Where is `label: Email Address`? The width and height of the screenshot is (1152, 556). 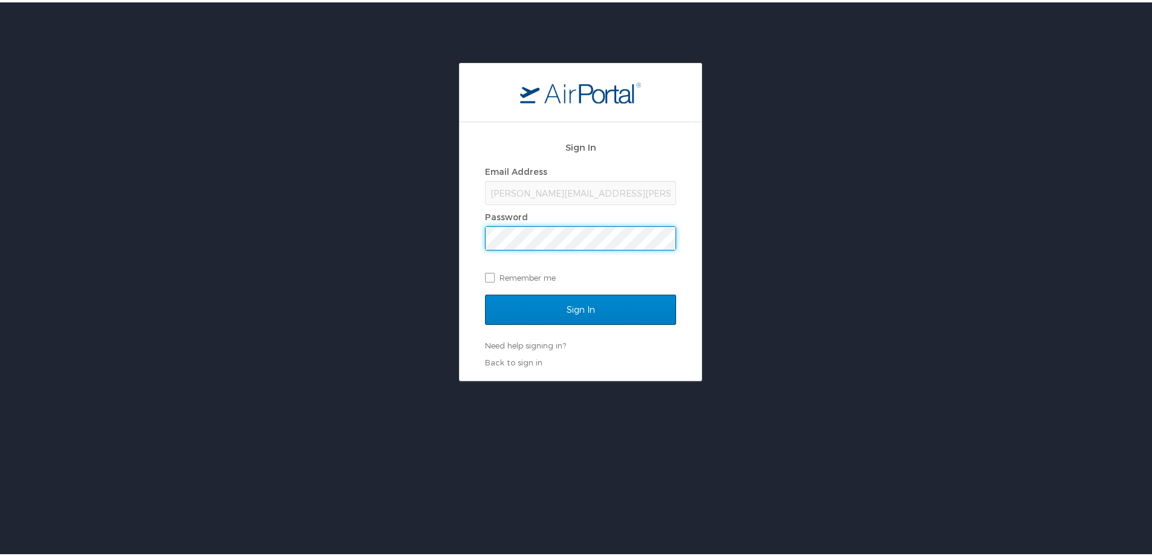 label: Email Address is located at coordinates (516, 169).